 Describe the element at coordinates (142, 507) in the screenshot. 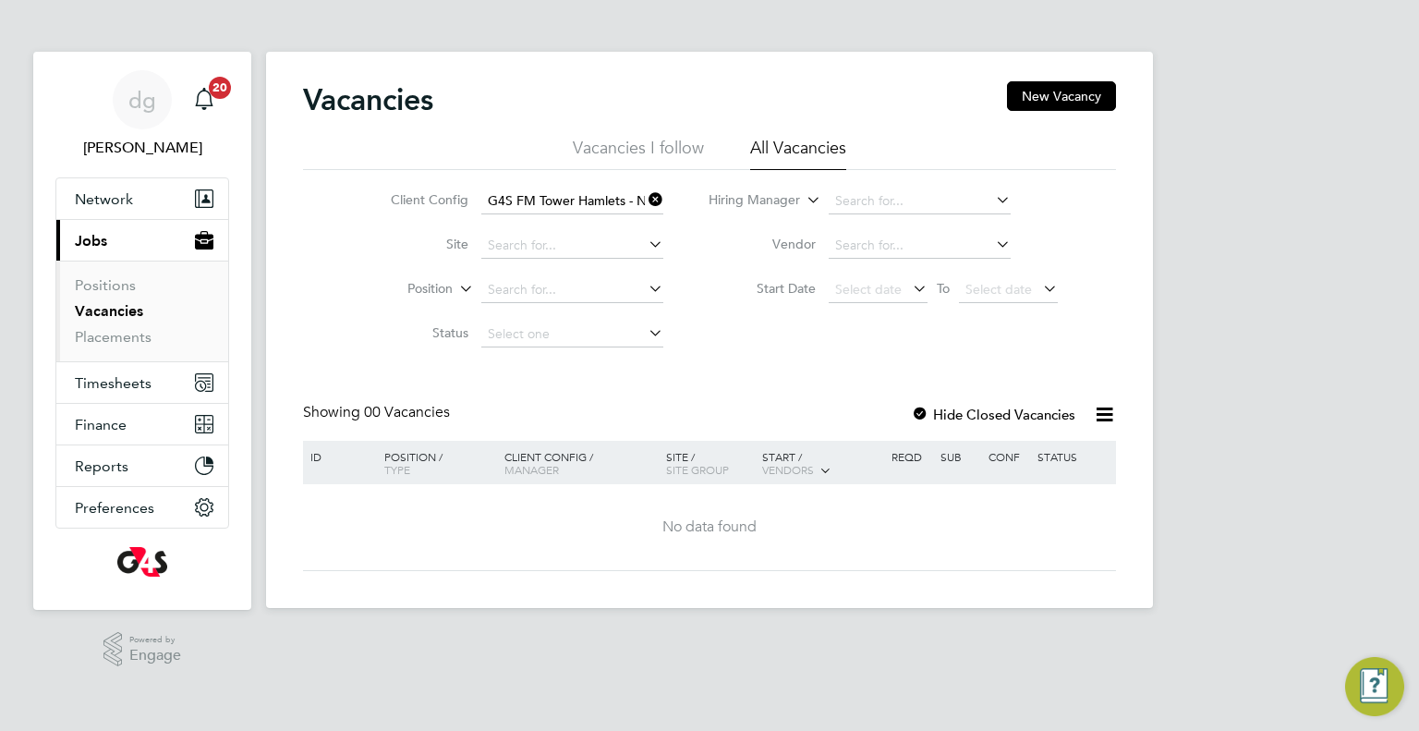

I see `button: Preferences` at that location.